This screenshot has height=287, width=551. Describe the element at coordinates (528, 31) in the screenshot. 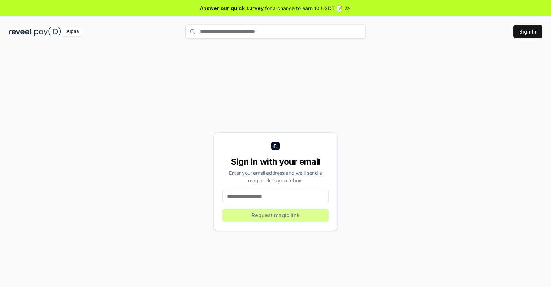

I see `button: Sign In` at that location.